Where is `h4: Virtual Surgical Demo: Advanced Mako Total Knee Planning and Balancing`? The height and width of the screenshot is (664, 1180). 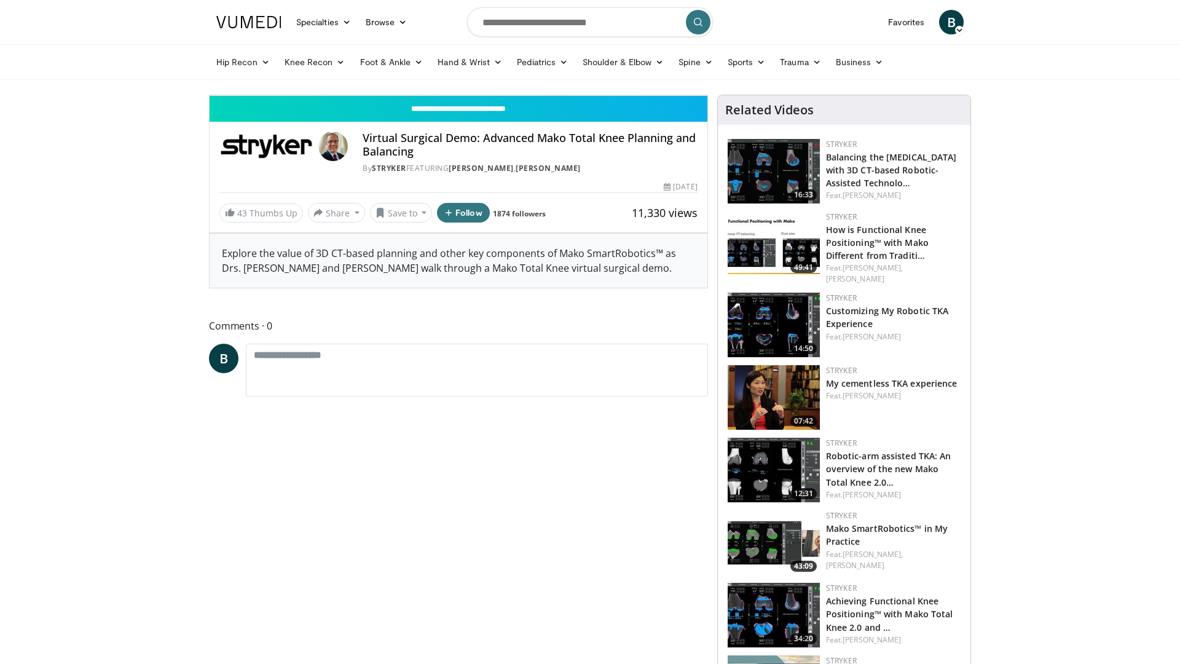 h4: Virtual Surgical Demo: Advanced Mako Total Knee Planning and Balancing is located at coordinates (530, 144).